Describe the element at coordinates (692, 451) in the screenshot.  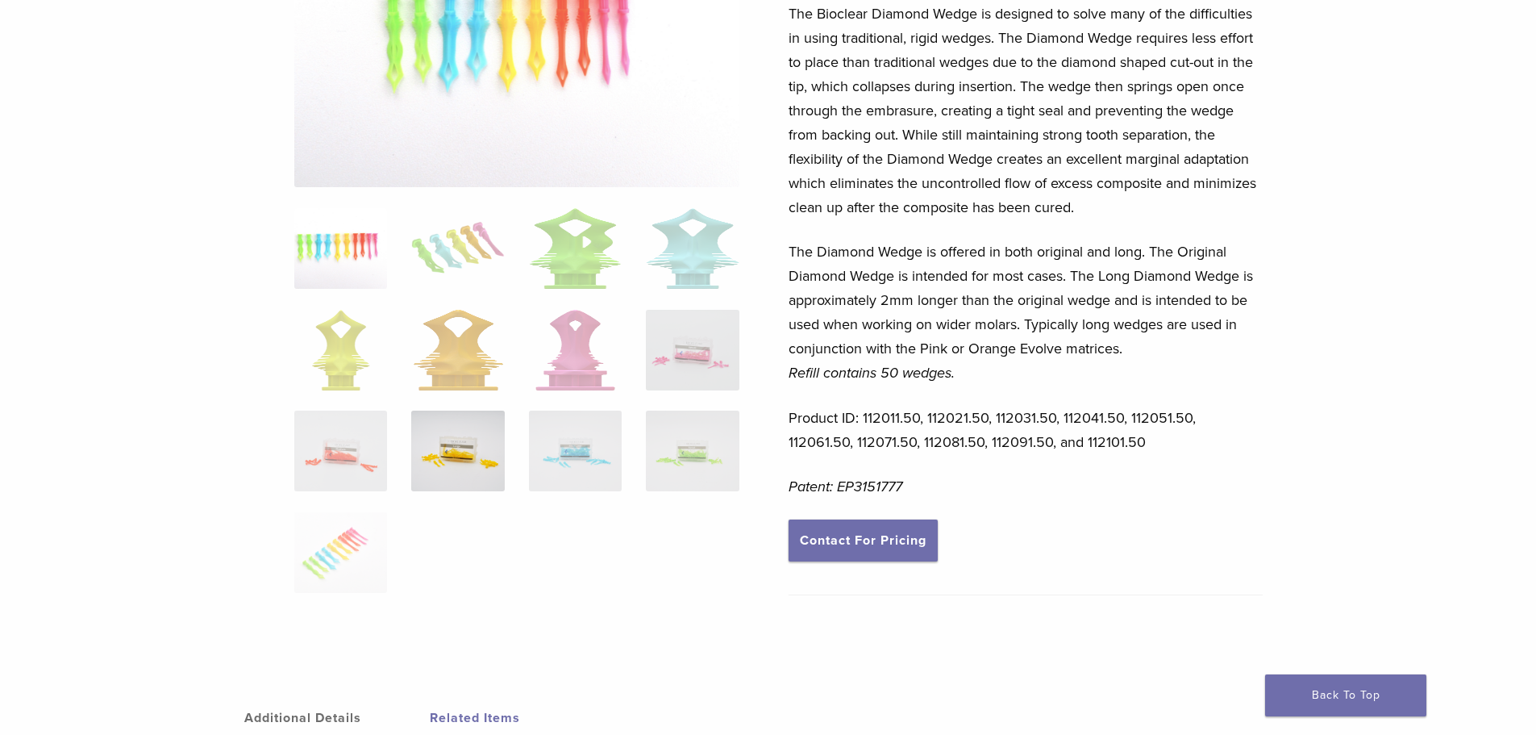
I see `img: Diamond Wedge and Long Diamond Wedge - Image 12` at that location.